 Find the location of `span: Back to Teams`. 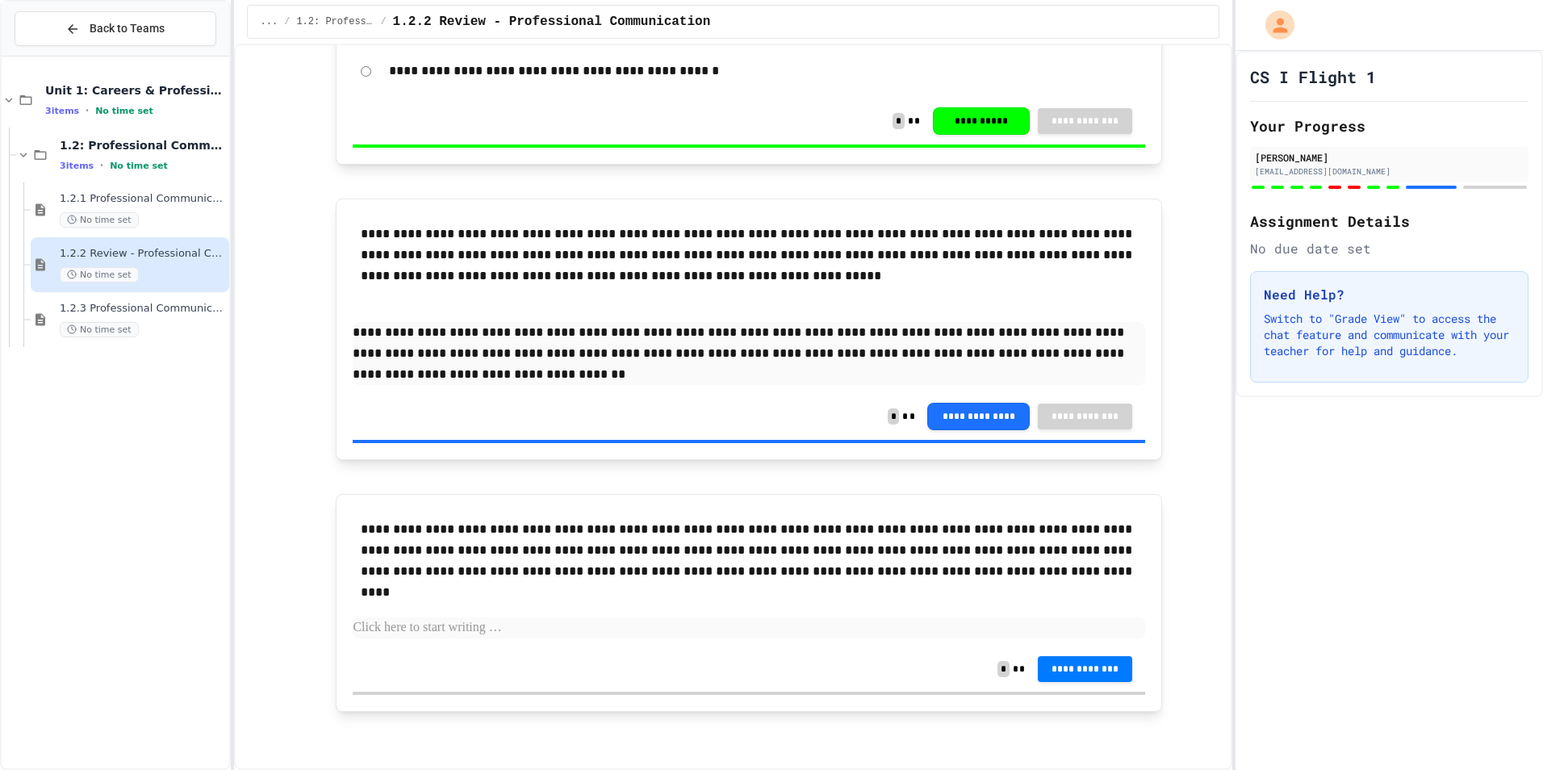

span: Back to Teams is located at coordinates (127, 28).